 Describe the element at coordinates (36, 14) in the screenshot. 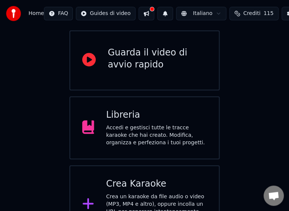

I see `nav: breadcrumb` at that location.